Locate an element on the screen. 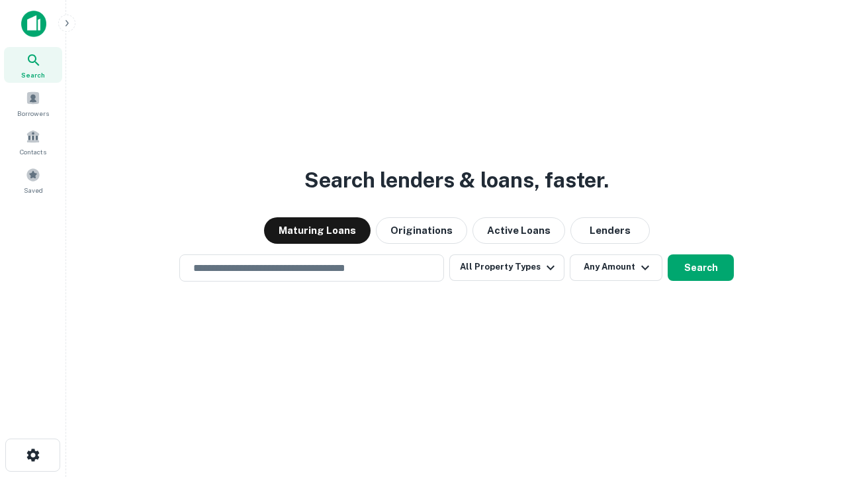 The height and width of the screenshot is (477, 847). button: Active Loans is located at coordinates (519, 230).